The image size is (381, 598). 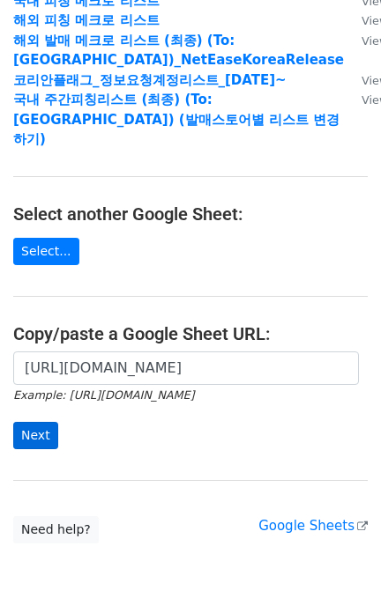 What do you see at coordinates (86, 20) in the screenshot?
I see `strong: 해외 피칭 메크로 리스트` at bounding box center [86, 20].